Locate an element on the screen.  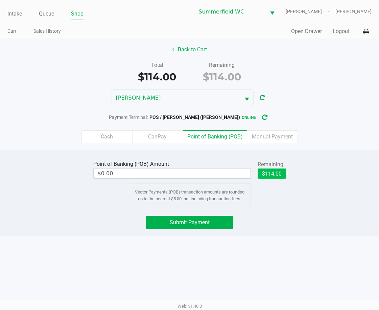
span: Submit Payment is located at coordinates (190, 222).